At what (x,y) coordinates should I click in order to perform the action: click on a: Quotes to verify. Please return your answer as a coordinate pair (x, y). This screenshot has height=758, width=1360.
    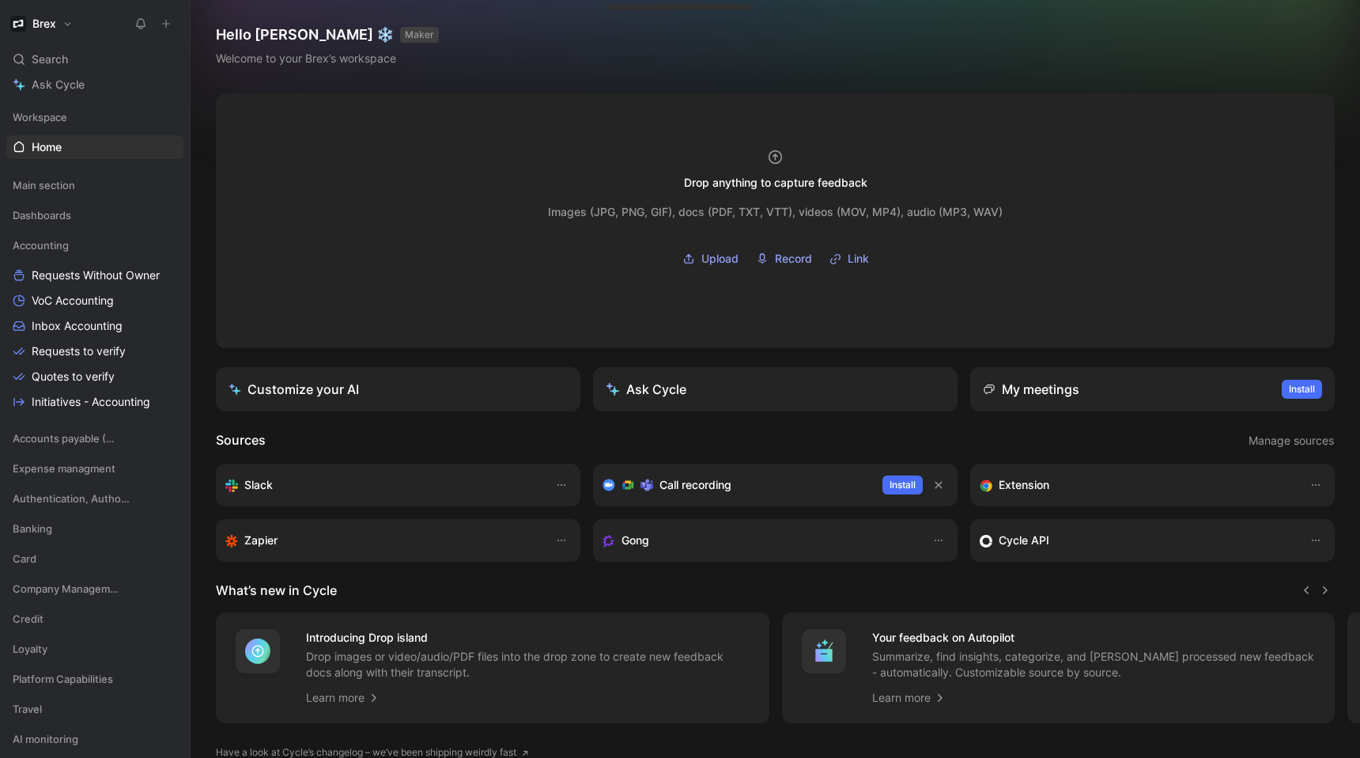
    Looking at the image, I should click on (95, 376).